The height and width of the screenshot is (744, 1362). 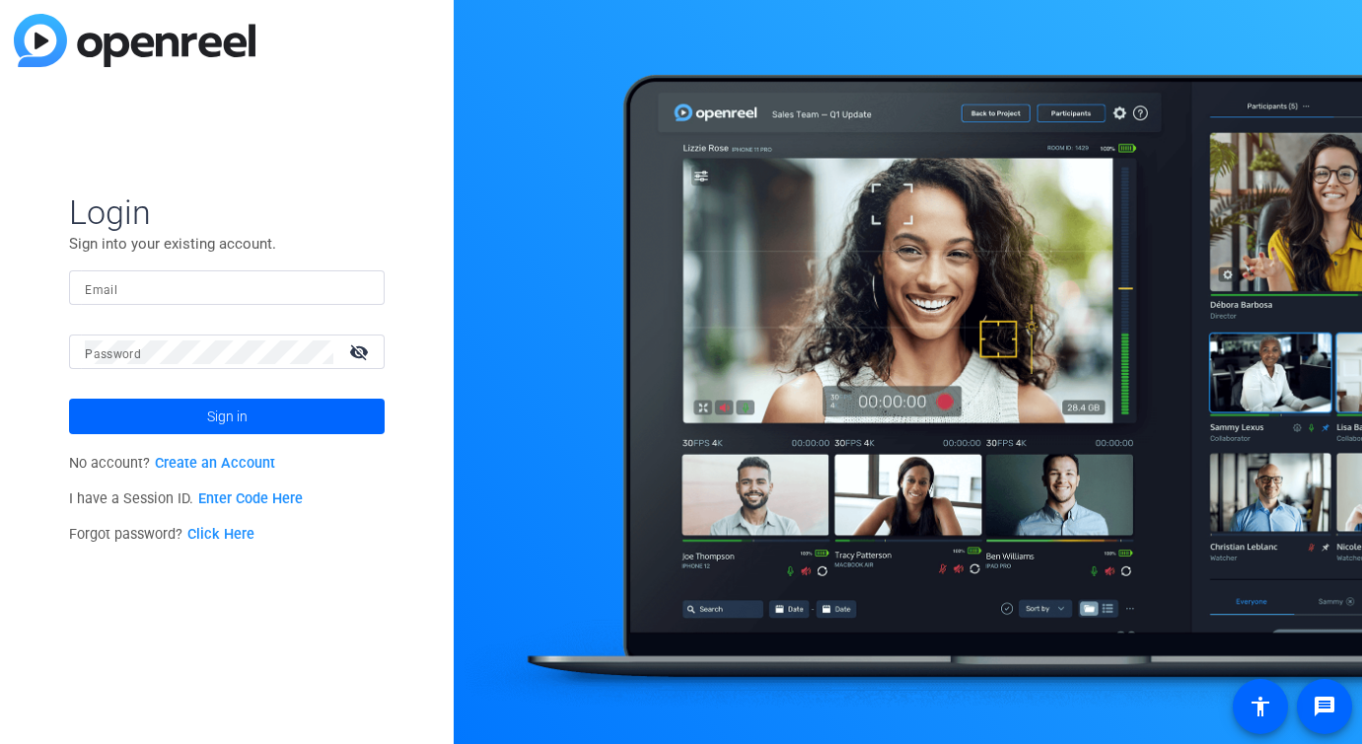 What do you see at coordinates (185, 498) in the screenshot?
I see `span: I have a Session ID.` at bounding box center [185, 498].